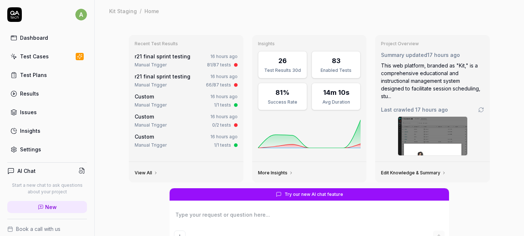 This screenshot has width=524, height=236. What do you see at coordinates (186, 60) in the screenshot?
I see `a: r21 final sprint testing16 hours agoManual Trigger81/87 tests` at bounding box center [186, 60].